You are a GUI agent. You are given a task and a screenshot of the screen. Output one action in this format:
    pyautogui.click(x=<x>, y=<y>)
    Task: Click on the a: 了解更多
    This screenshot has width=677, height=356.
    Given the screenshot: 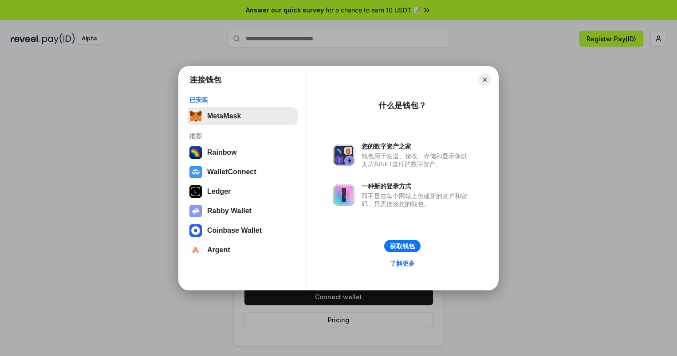 What is the action you would take?
    pyautogui.click(x=402, y=263)
    